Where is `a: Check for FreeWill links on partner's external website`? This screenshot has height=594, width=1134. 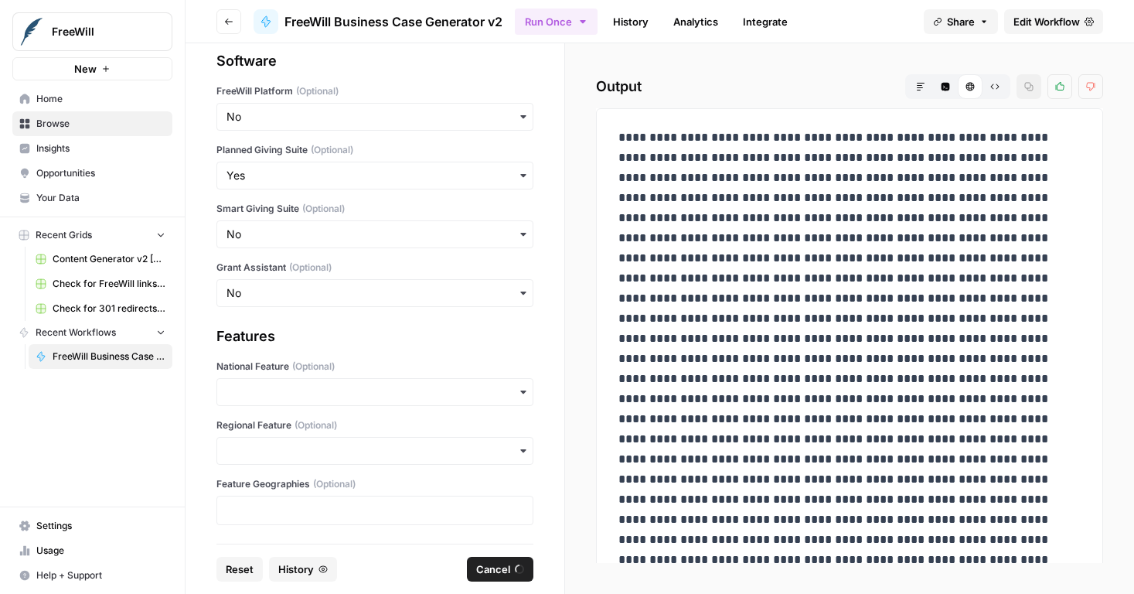
a: Check for FreeWill links on partner's external website is located at coordinates (101, 284).